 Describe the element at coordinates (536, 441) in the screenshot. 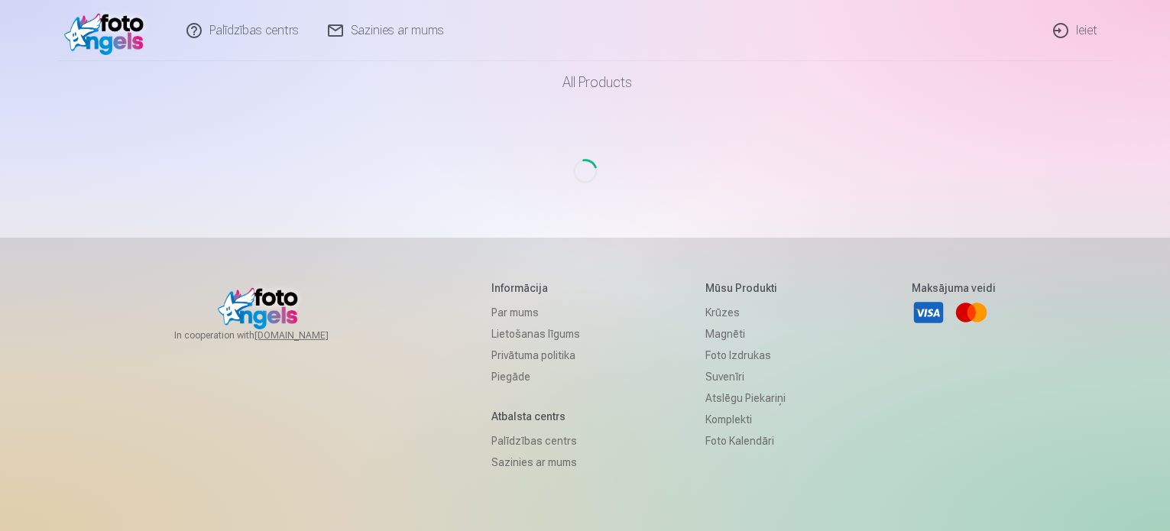

I see `a: Palīdzības centrs` at that location.